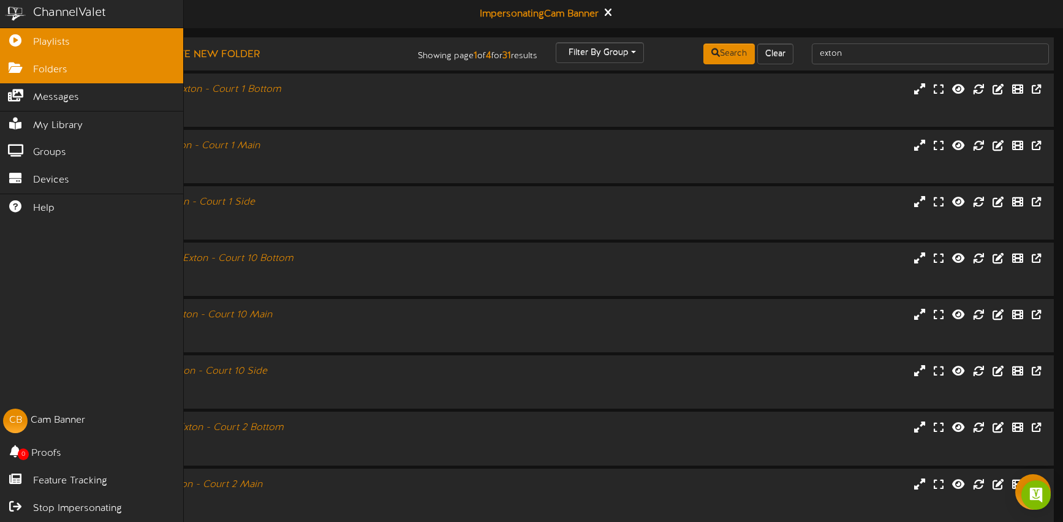 Image resolution: width=1063 pixels, height=522 pixels. I want to click on div: # 16377, so click(251, 281).